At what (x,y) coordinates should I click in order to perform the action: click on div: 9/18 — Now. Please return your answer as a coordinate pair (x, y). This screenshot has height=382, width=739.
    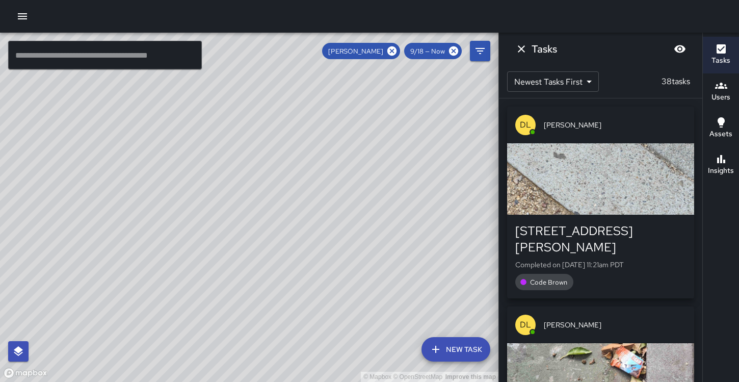
    Looking at the image, I should click on (433, 51).